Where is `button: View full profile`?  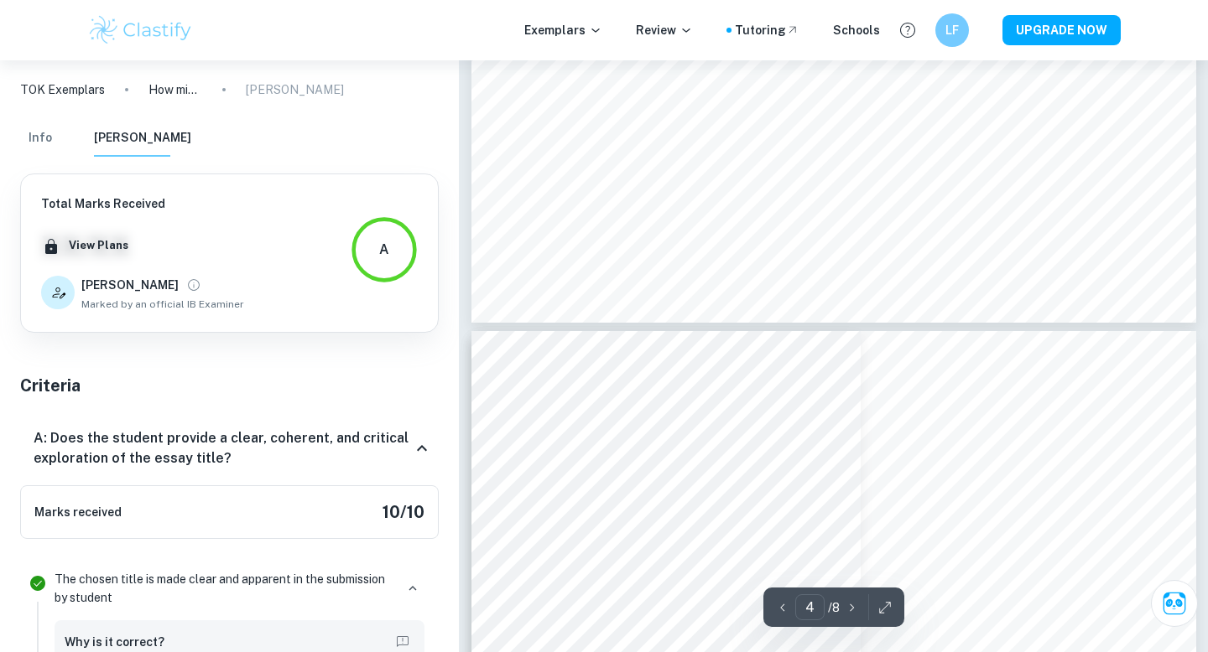
button: View full profile is located at coordinates (194, 285).